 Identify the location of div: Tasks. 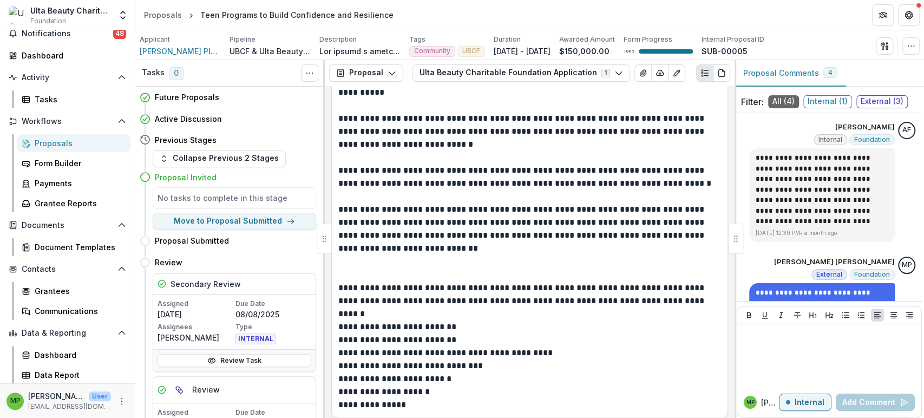
(78, 99).